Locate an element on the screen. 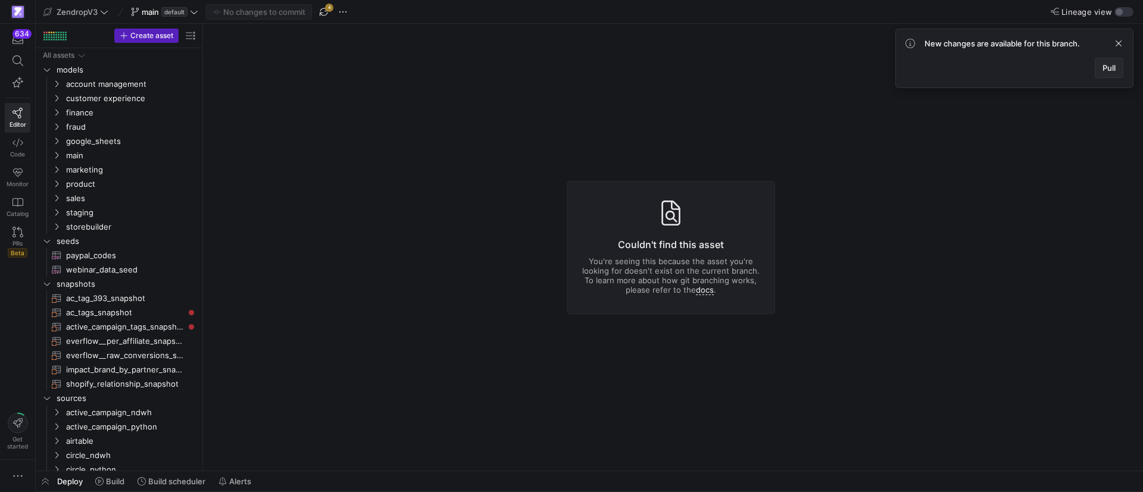 Image resolution: width=1143 pixels, height=492 pixels. span: paypal_codes​​​​​​ is located at coordinates (125, 255).